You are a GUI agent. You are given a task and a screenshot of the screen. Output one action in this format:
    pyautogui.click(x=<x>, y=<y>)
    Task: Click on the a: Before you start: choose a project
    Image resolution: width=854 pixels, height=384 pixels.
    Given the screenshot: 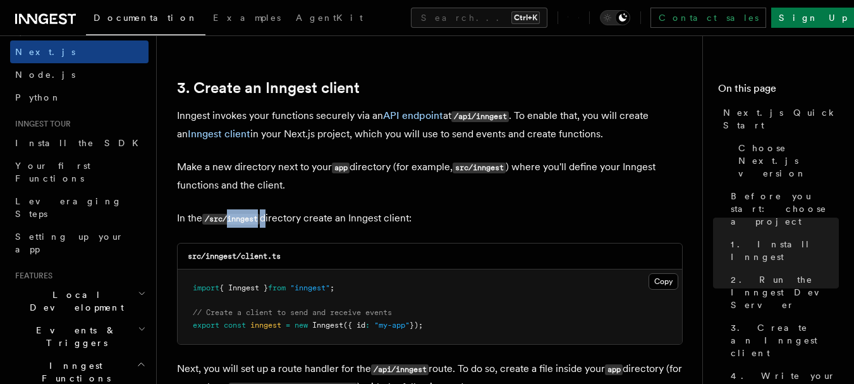 What is the action you would take?
    pyautogui.click(x=782, y=209)
    